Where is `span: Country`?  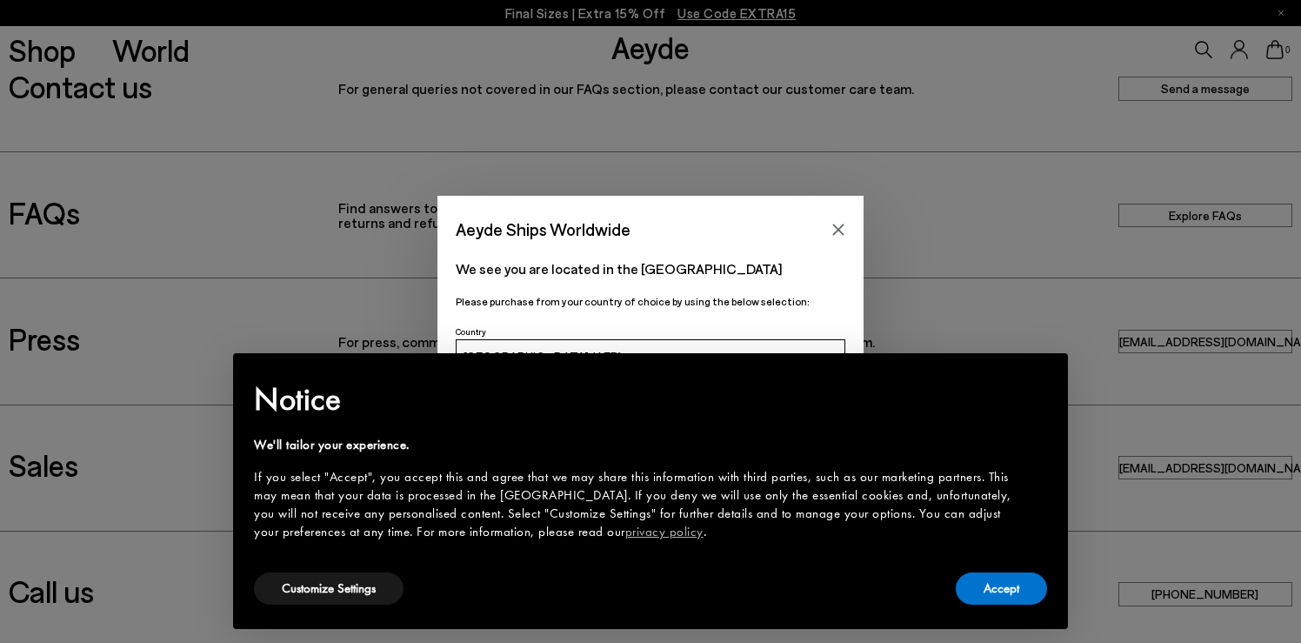
span: Country is located at coordinates (471, 331).